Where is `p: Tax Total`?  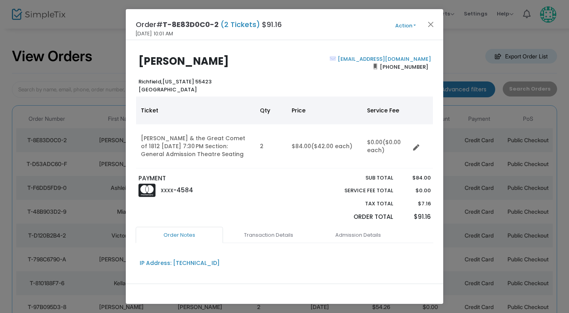
p: Tax Total is located at coordinates (360, 204).